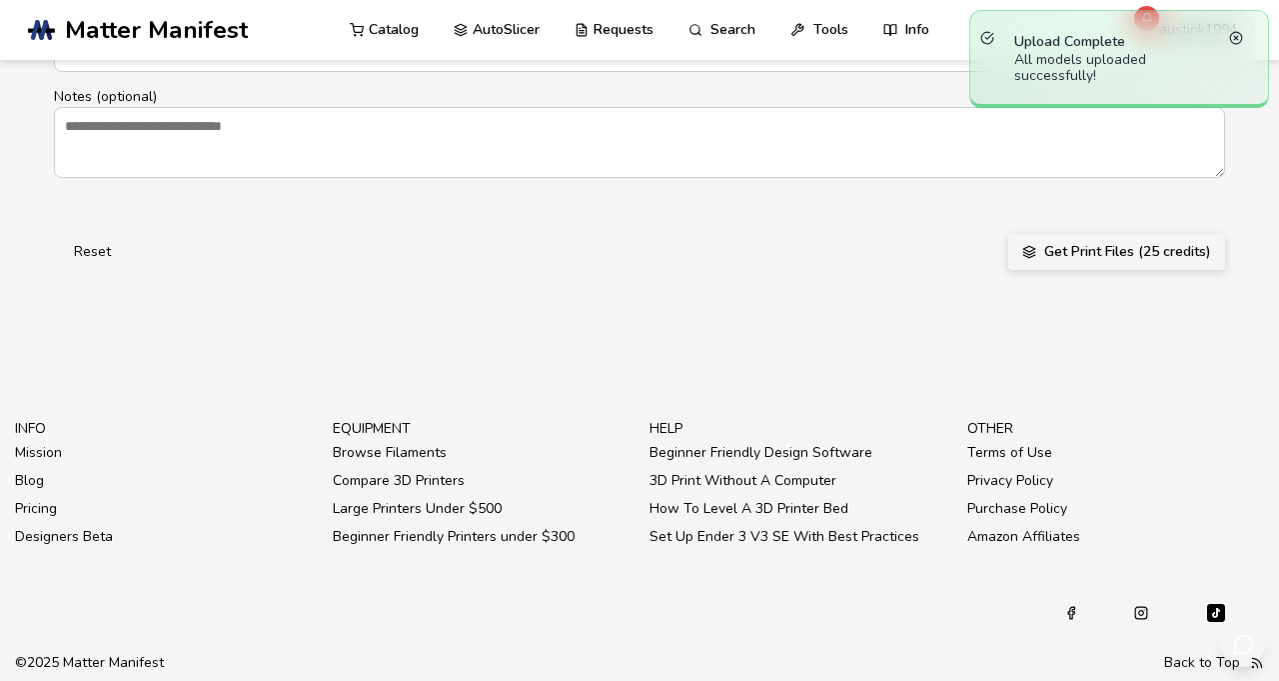 This screenshot has height=681, width=1279. Describe the element at coordinates (417, 509) in the screenshot. I see `a: Large Printers Under $500` at that location.